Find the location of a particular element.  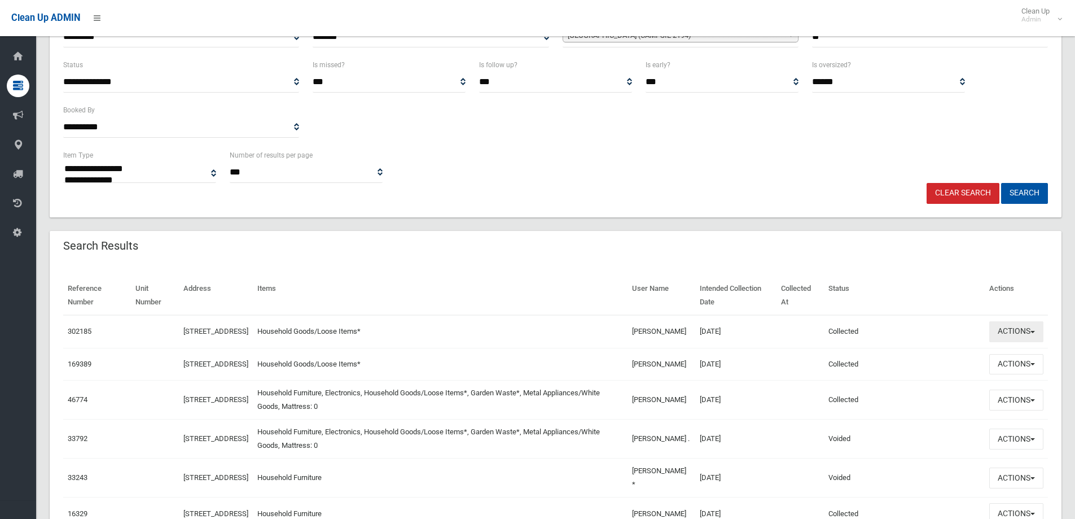

th: User Name is located at coordinates (661, 295).